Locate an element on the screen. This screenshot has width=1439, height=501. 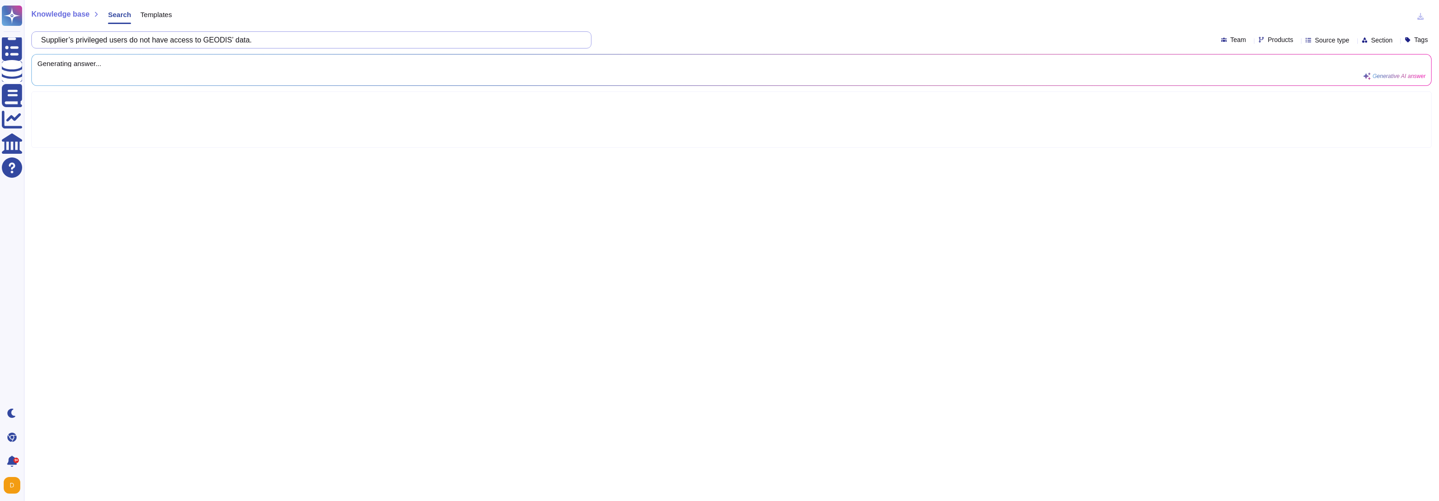
div: 9+ is located at coordinates (16, 460).